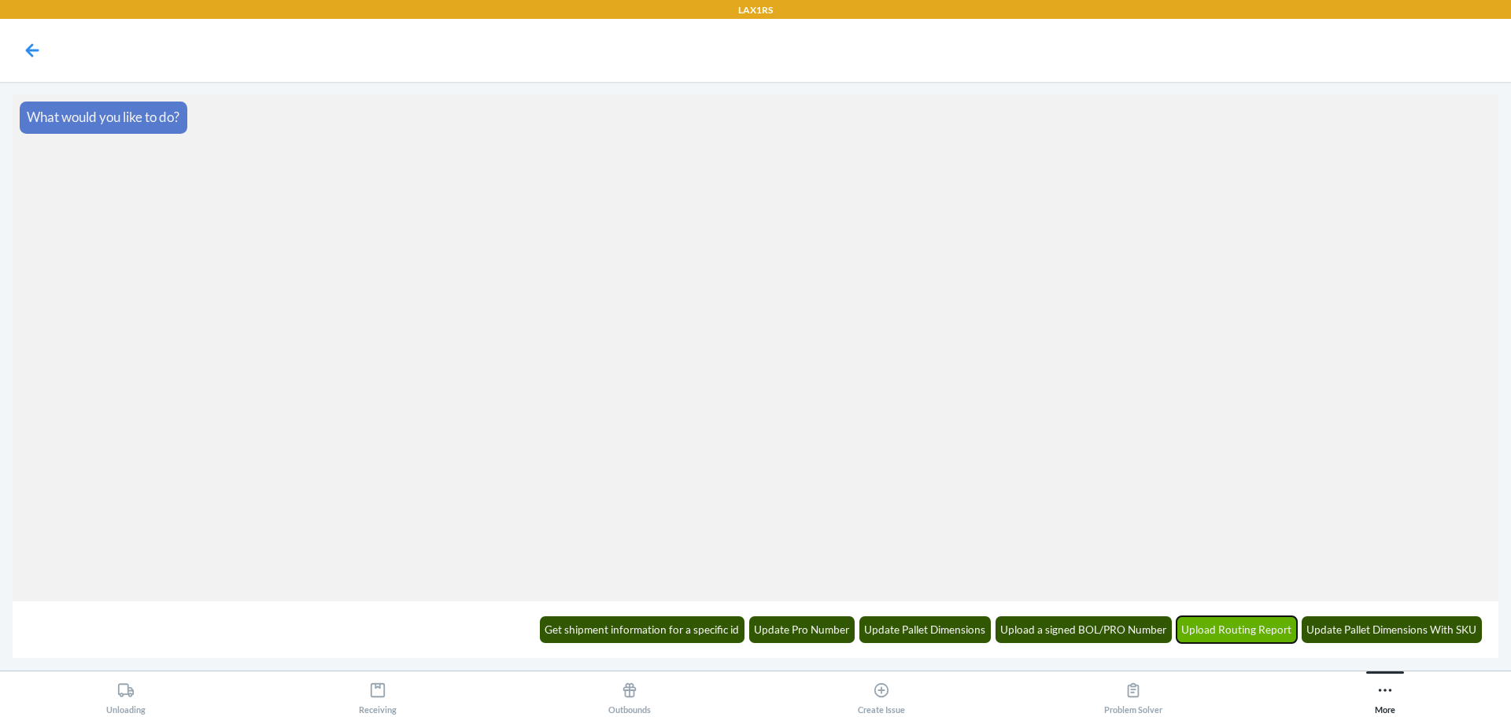 The image size is (1511, 717). I want to click on button: Update Pro Number, so click(802, 630).